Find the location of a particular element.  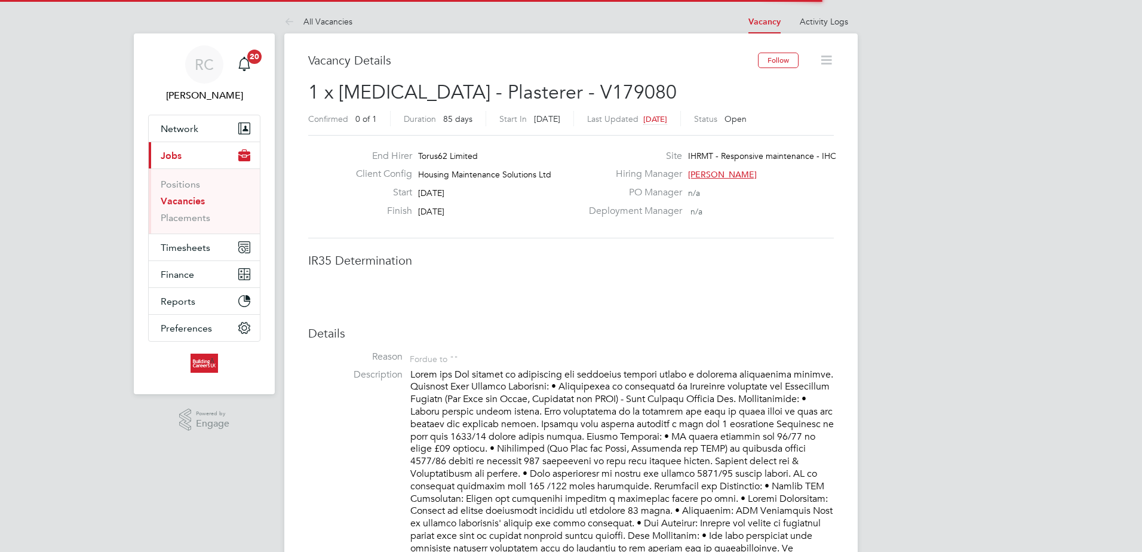

div: Jobs is located at coordinates (204, 201).